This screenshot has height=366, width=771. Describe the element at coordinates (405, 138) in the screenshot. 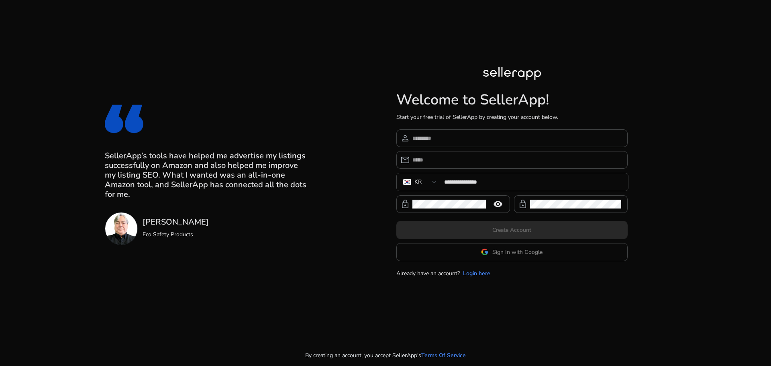

I see `span: person` at that location.